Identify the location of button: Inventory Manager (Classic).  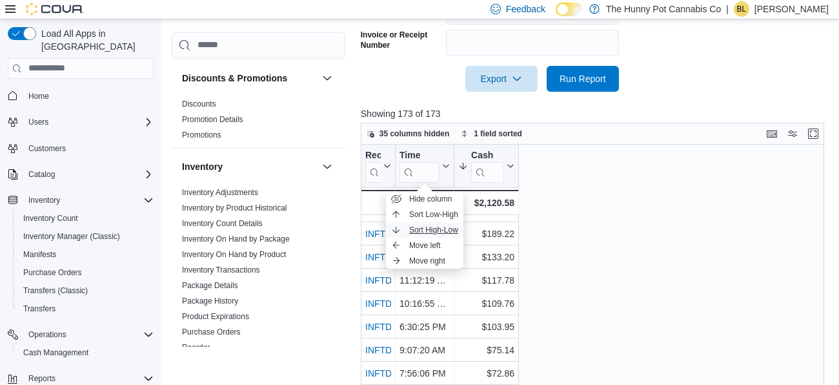
(86, 236).